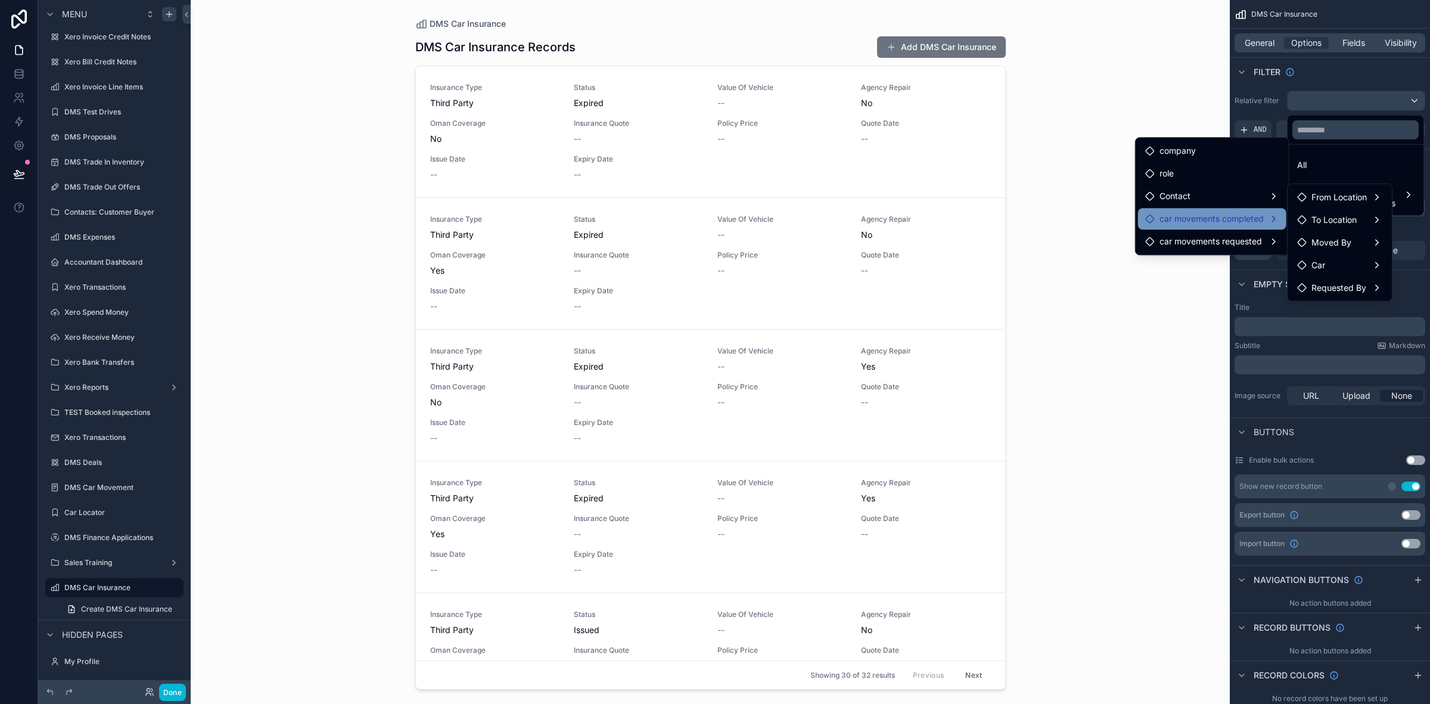  I want to click on span: car movements completed, so click(1211, 219).